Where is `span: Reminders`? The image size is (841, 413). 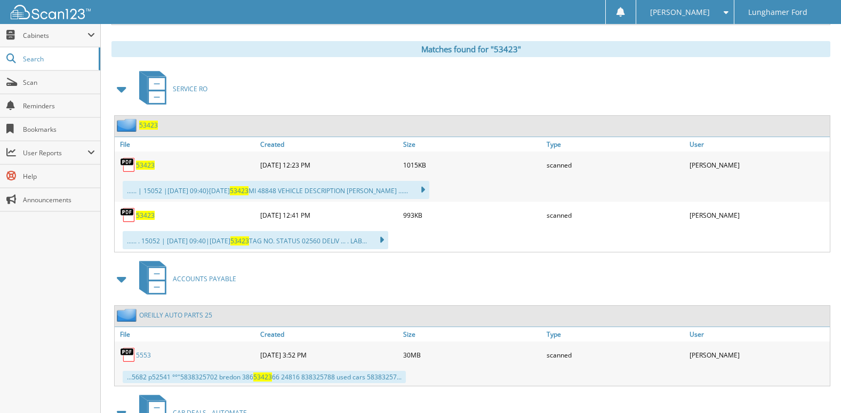
span: Reminders is located at coordinates (59, 106).